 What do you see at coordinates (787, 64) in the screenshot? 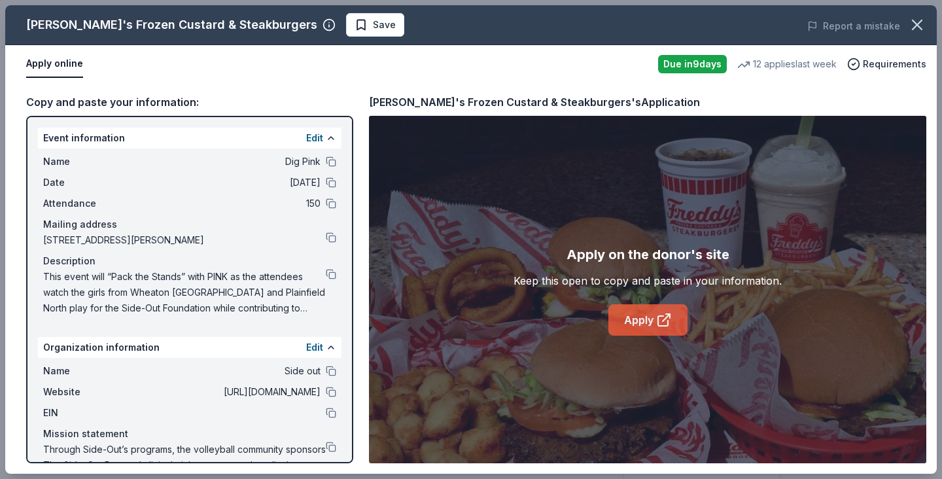
I see `div: 12 applies last week` at bounding box center [787, 64].